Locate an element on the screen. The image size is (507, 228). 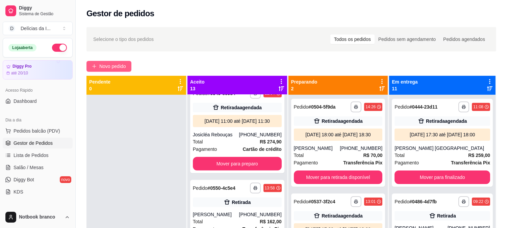
div: Dia a dia is located at coordinates (37, 120).